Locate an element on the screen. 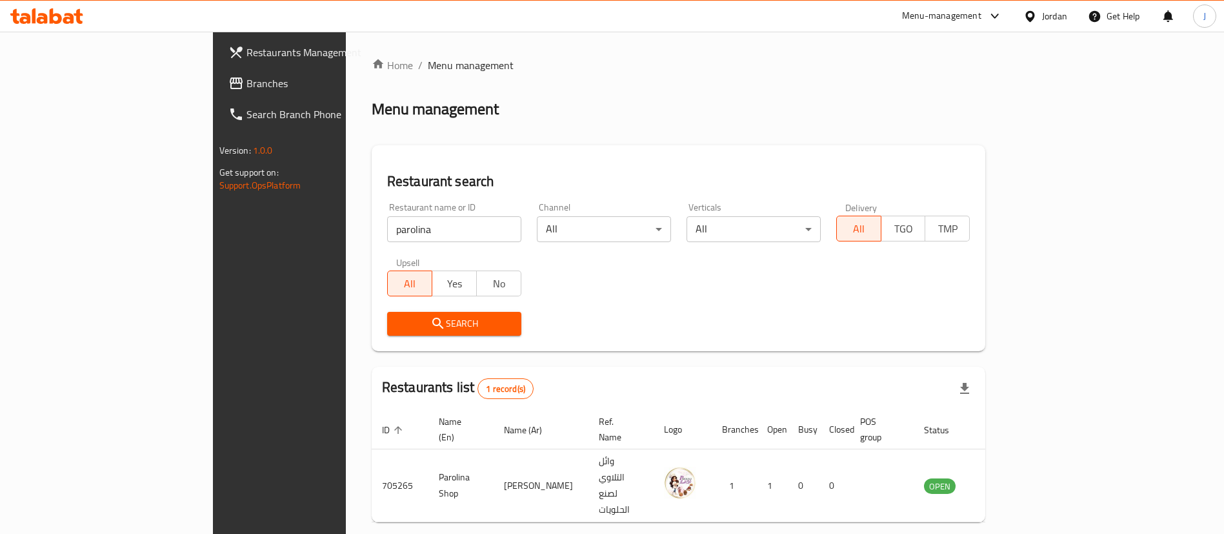  span: Menu management is located at coordinates (470, 65).